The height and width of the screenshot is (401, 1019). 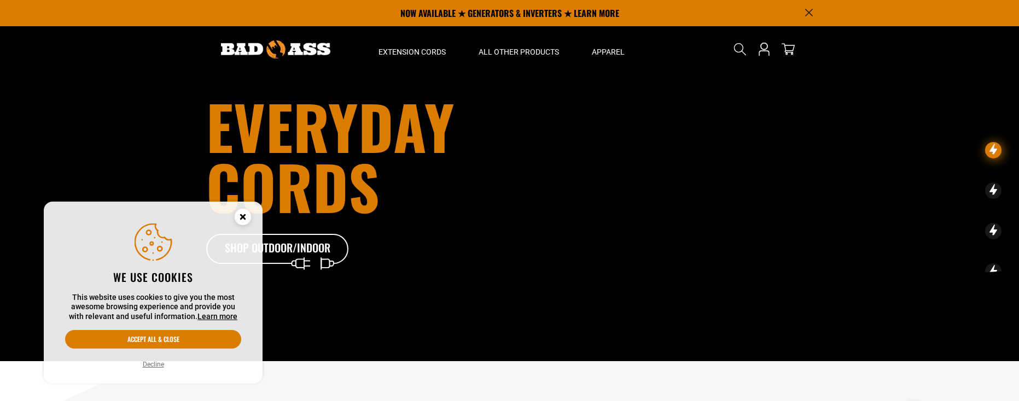 What do you see at coordinates (519, 49) in the screenshot?
I see `summary: All Other Products` at bounding box center [519, 49].